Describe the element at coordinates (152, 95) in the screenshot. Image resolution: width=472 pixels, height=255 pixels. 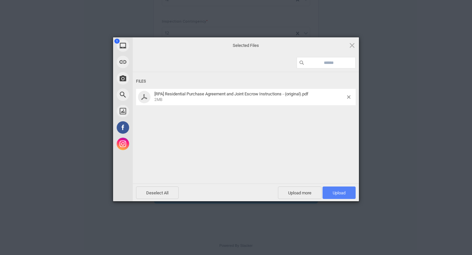
I see `div: Web Search` at that location.